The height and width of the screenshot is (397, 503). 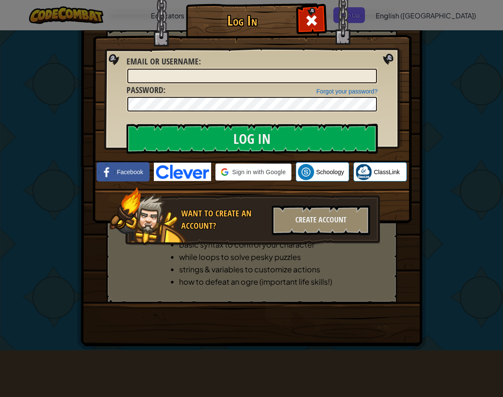 What do you see at coordinates (224, 220) in the screenshot?
I see `div: Want to create an account?` at bounding box center [224, 220].